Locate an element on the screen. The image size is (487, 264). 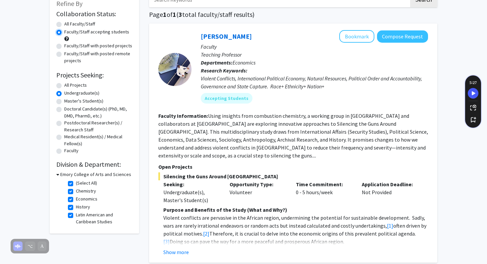
h2: Division & Department: is located at coordinates (94, 165).